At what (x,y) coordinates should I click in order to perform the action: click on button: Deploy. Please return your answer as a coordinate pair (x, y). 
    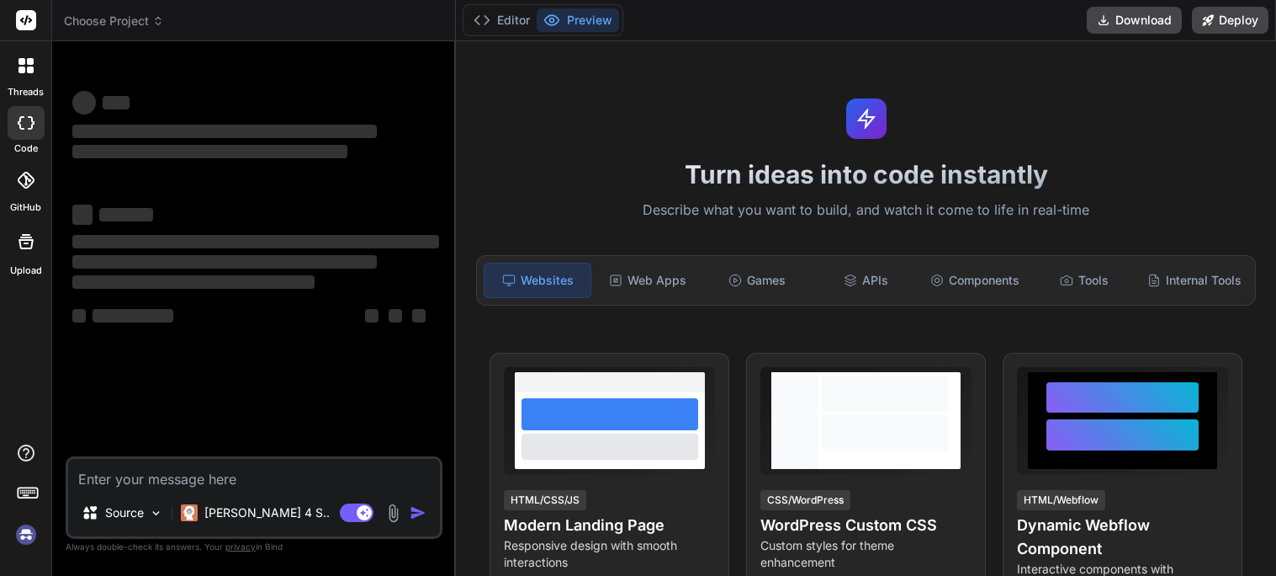
    Looking at the image, I should click on (1230, 20).